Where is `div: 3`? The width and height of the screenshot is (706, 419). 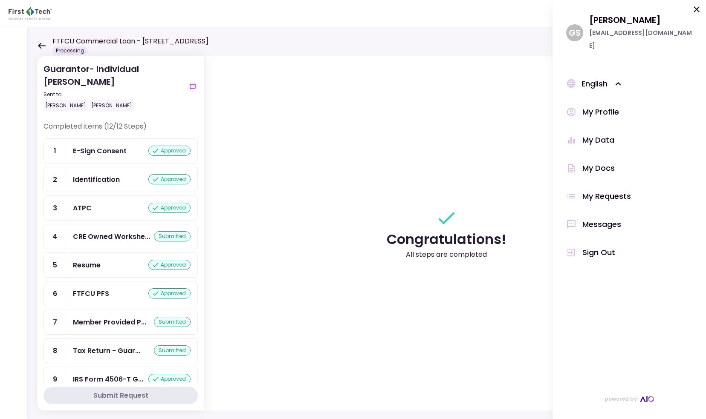 div: 3 is located at coordinates (55, 208).